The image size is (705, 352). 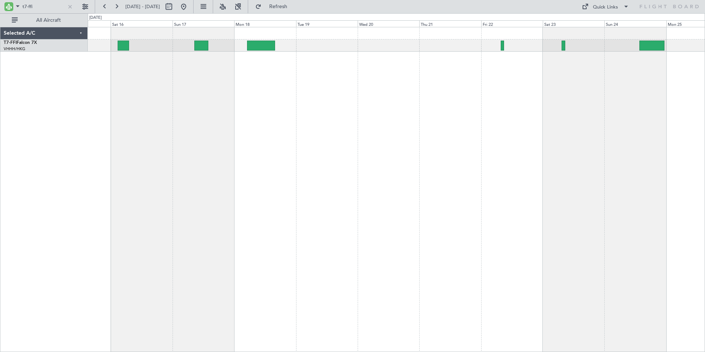 I want to click on input: A/C (Reg. or Type), so click(x=43, y=7).